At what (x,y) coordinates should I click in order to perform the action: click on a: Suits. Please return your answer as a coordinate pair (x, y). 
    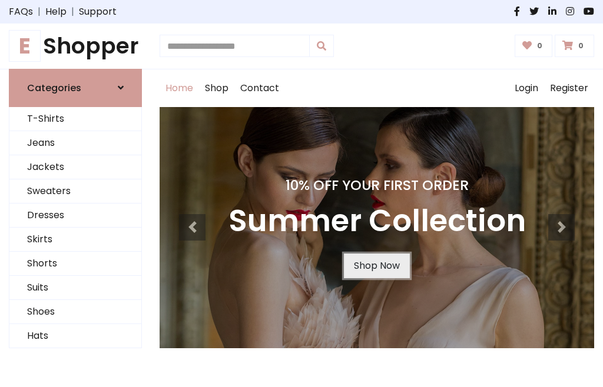
    Looking at the image, I should click on (75, 288).